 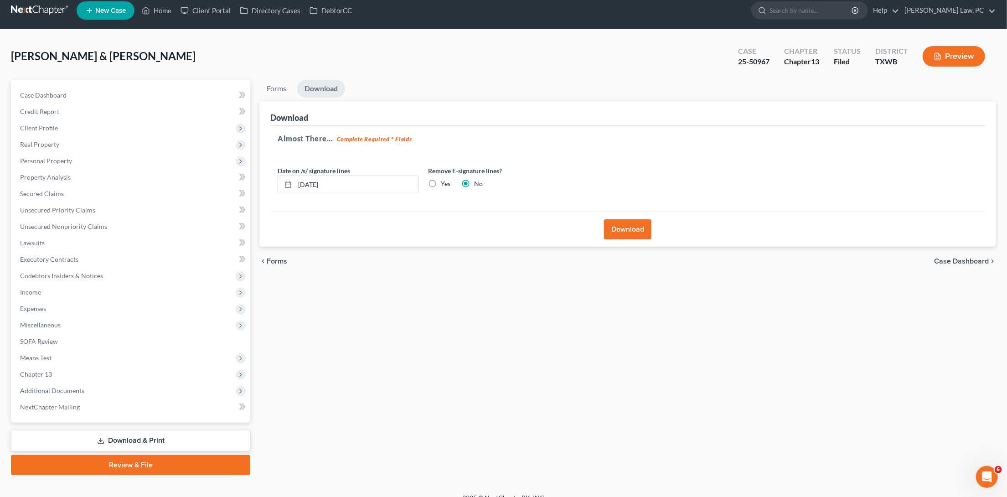 I want to click on span: New Case, so click(x=110, y=10).